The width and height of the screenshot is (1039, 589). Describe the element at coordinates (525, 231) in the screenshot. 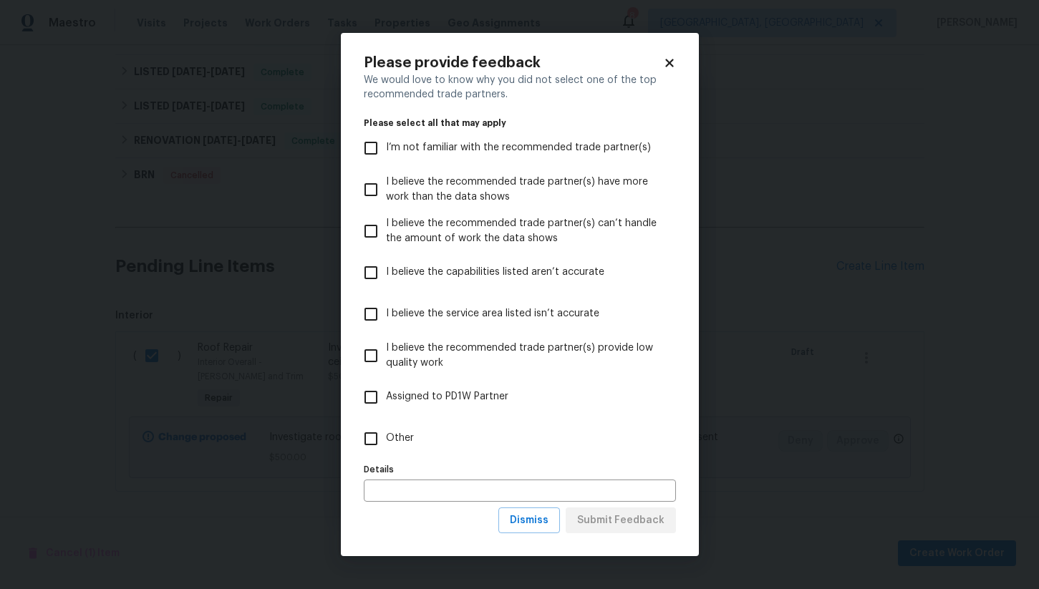

I see `span: I believe the recommended trade partner(s) can’t handle the amount of work the data shows` at that location.